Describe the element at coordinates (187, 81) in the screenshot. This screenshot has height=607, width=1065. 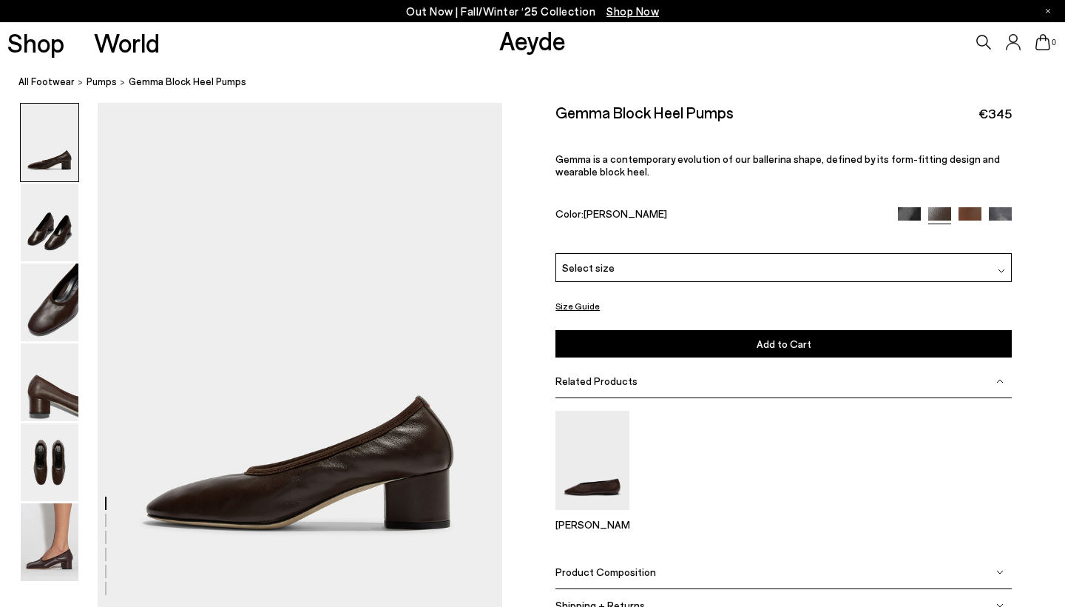
I see `span: Gemma Block Heel Pumps` at that location.